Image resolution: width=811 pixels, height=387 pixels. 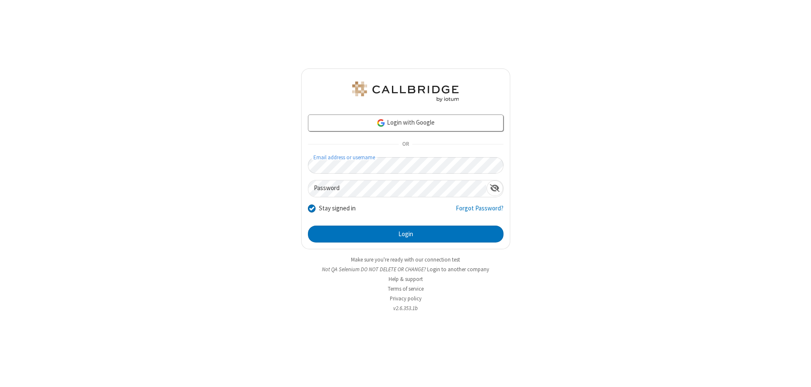 I want to click on span: OR, so click(x=405, y=144).